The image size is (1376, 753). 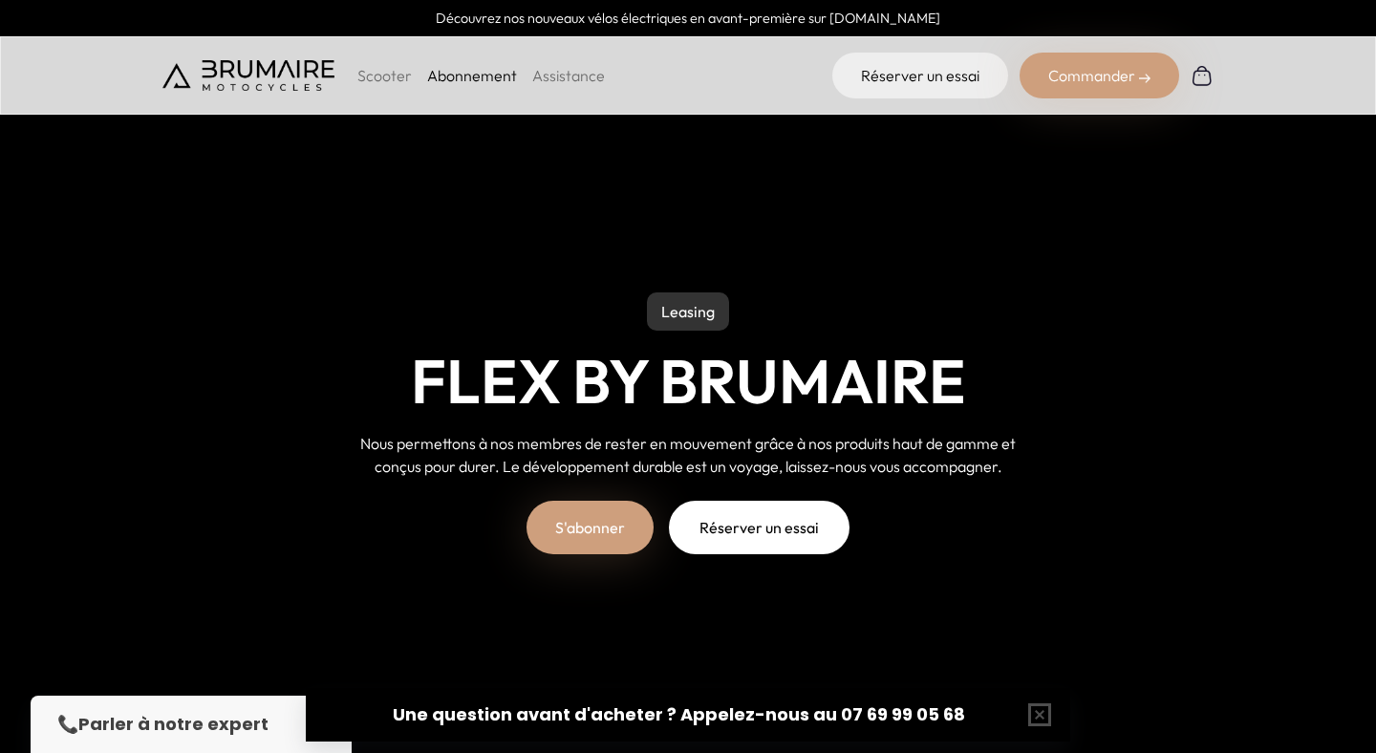 I want to click on p: Leasing, so click(x=688, y=312).